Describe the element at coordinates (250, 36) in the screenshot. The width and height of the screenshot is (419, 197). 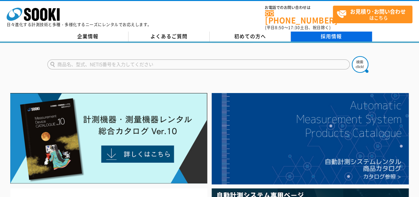
I see `span: 初めての方へ` at that location.